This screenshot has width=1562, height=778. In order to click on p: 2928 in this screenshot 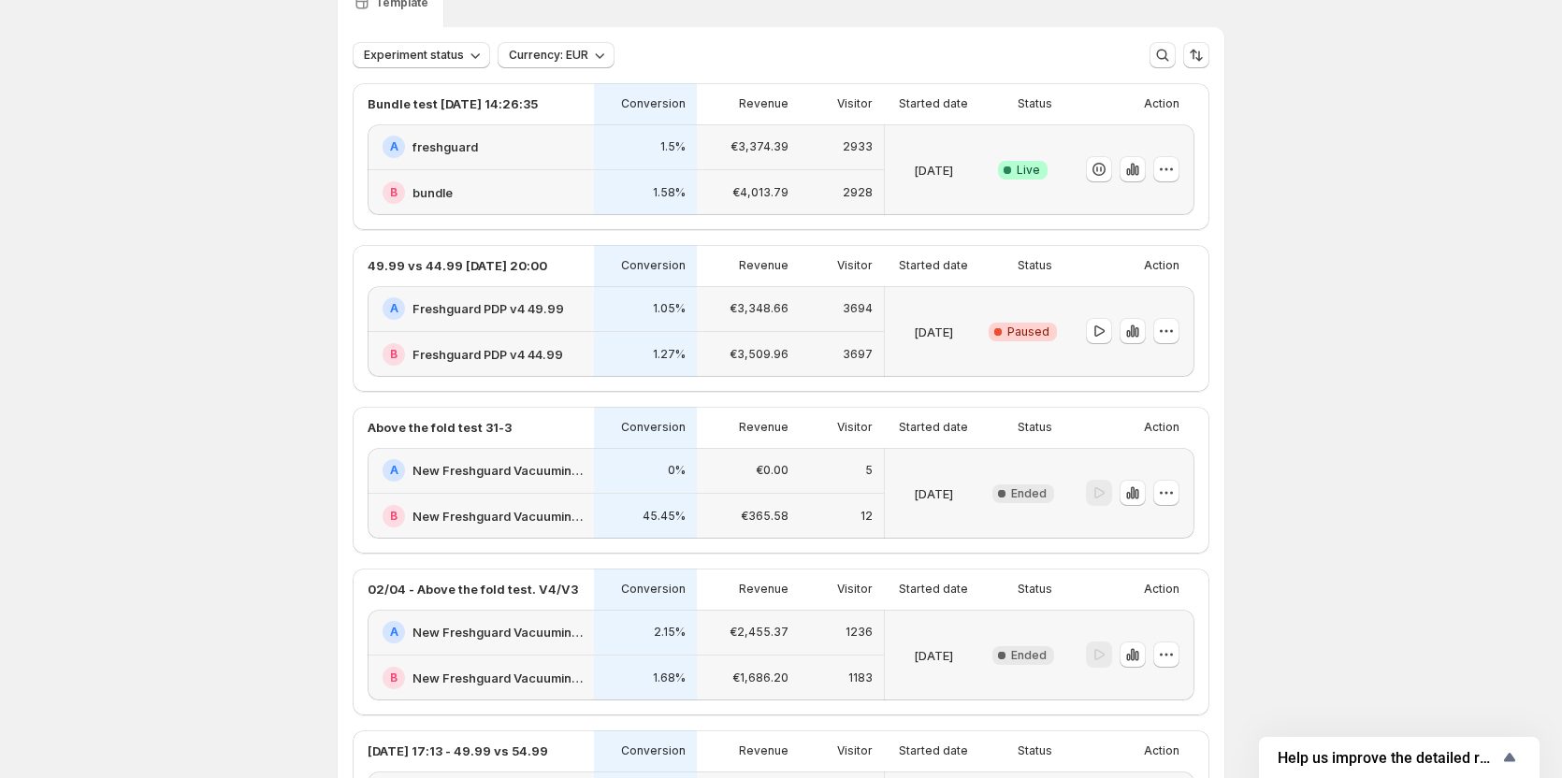, I will do `click(858, 193)`.